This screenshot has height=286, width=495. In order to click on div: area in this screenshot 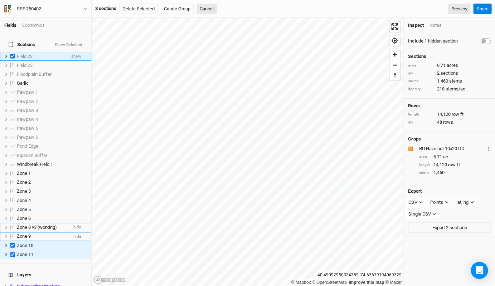, I will do `click(424, 157)`.